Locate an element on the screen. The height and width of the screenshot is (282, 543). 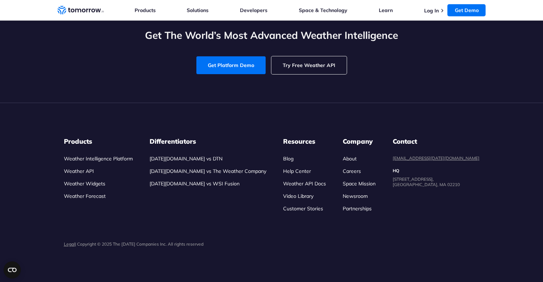
a: Blog is located at coordinates (288, 159).